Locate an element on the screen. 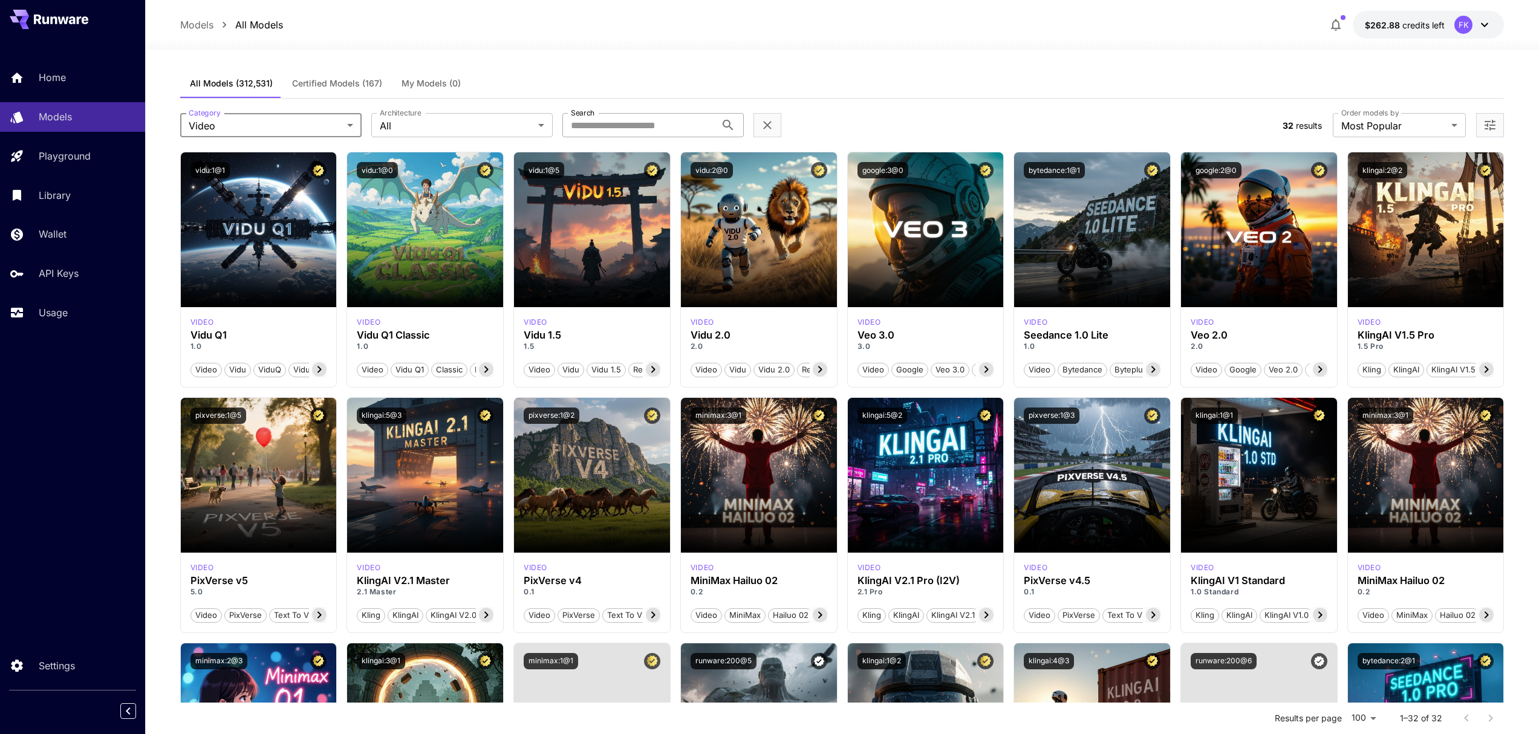 The image size is (1539, 734). h3: KlingAI V1 Standard is located at coordinates (1259, 580).